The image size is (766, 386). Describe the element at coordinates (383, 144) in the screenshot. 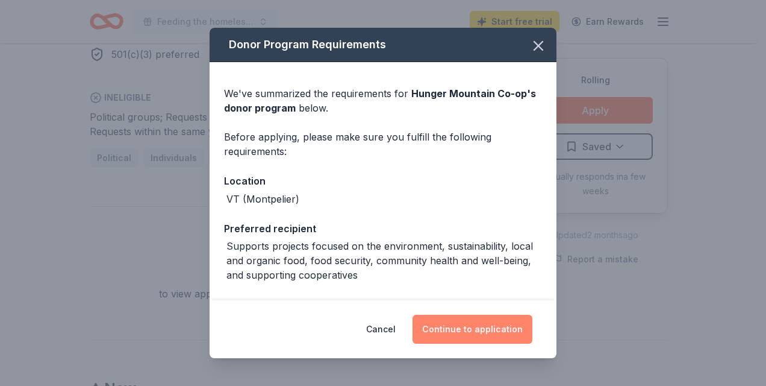

I see `div: Before applying, please make sure you fulfill the following requirements:` at that location.